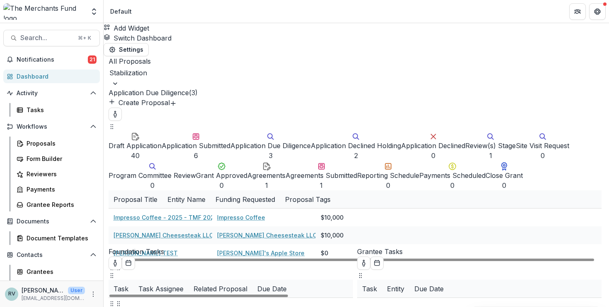 The image size is (609, 307). What do you see at coordinates (135, 146) in the screenshot?
I see `button: Draft Application40` at bounding box center [135, 146].